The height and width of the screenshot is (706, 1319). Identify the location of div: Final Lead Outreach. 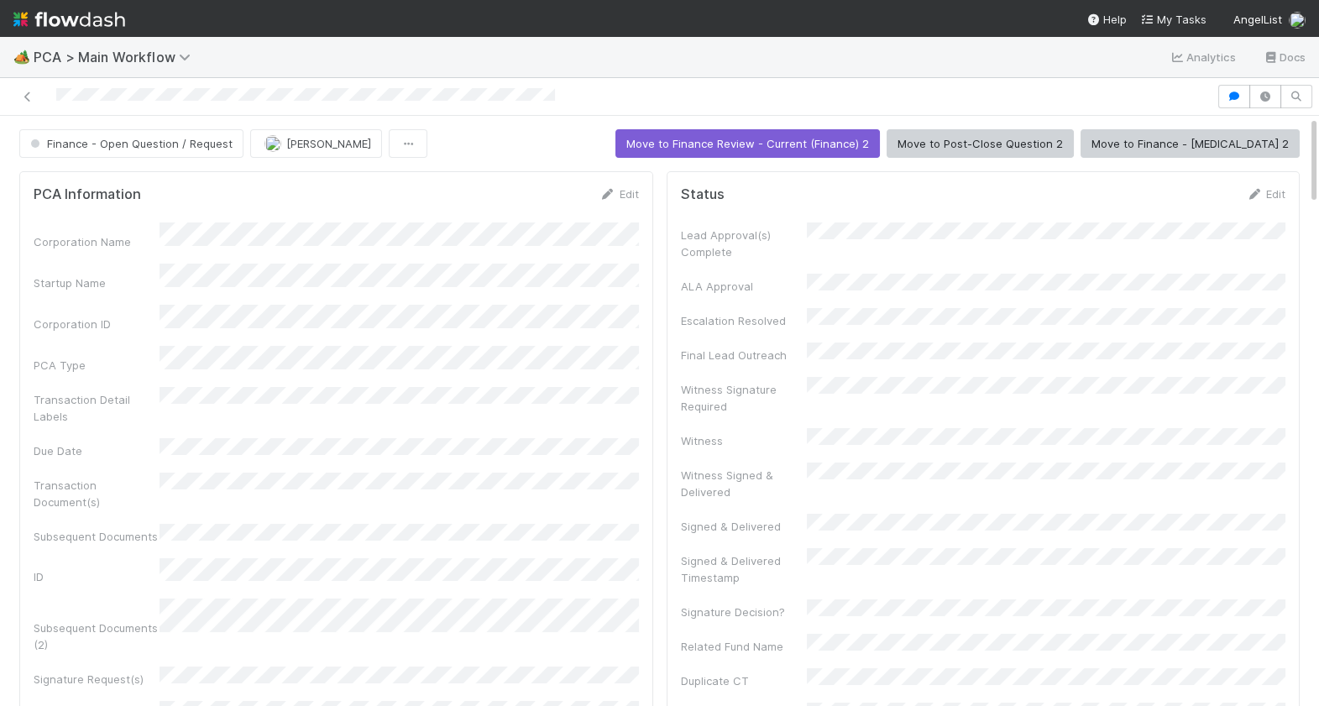
(744, 355).